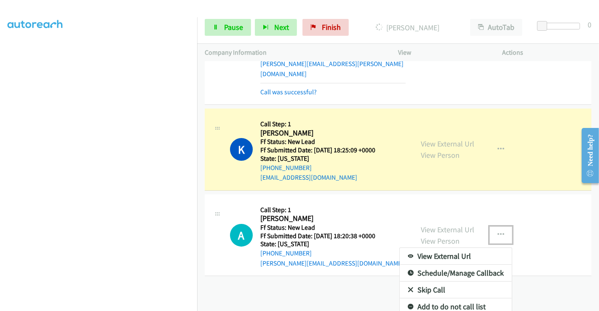  Describe the element at coordinates (456, 257) in the screenshot. I see `a: View External Url` at that location.